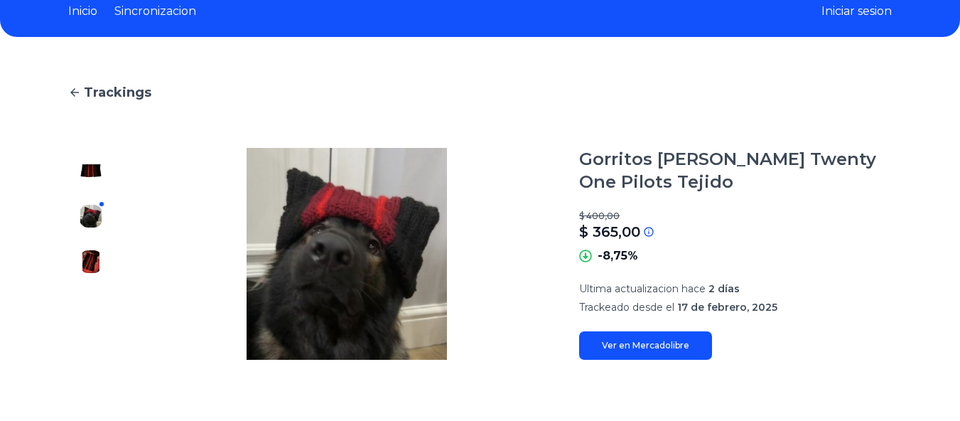 Image resolution: width=960 pixels, height=421 pixels. Describe the element at coordinates (610, 232) in the screenshot. I see `p: $ 365,00` at that location.